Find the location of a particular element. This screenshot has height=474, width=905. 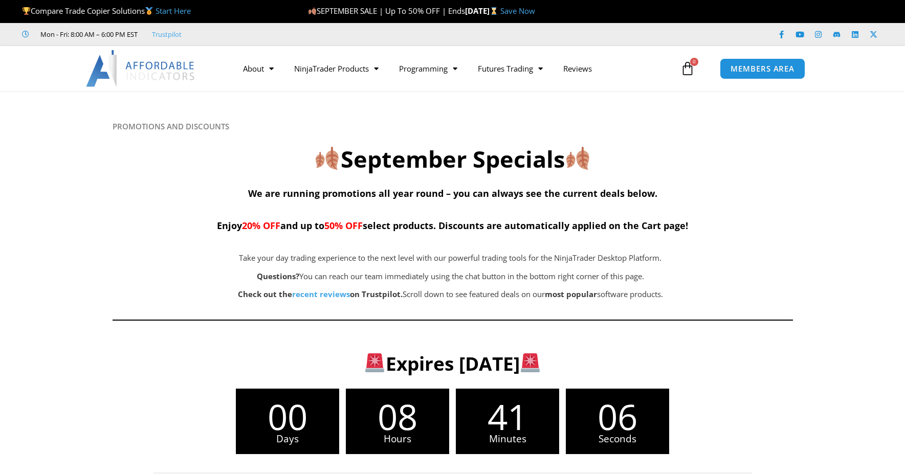

p: Scroll down to see featured deals on our software products. is located at coordinates (451, 295).